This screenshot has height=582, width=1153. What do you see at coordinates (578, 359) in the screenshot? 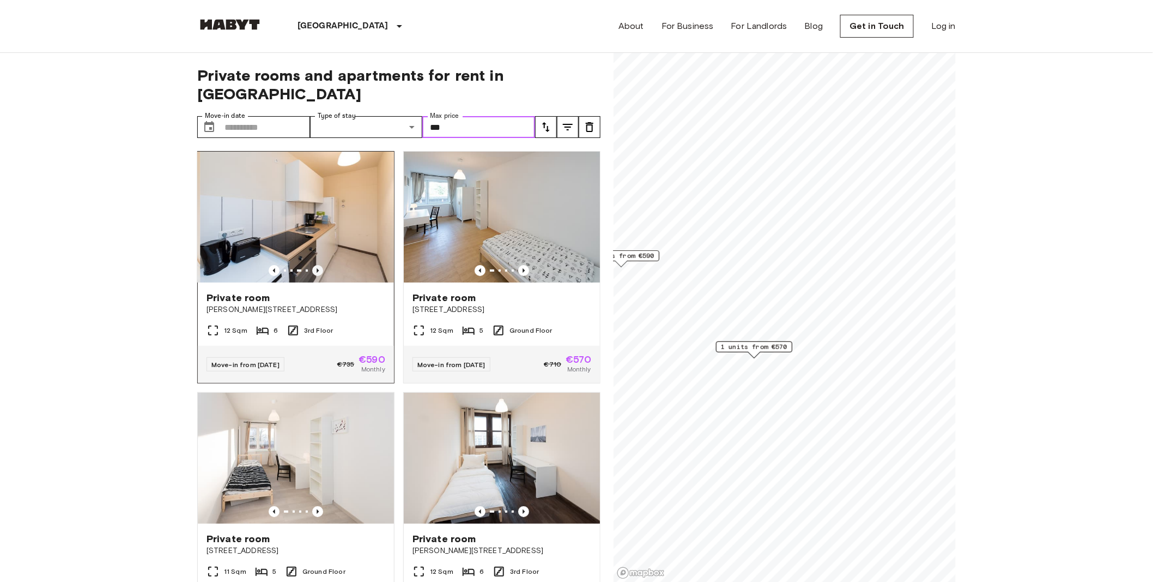
I see `span: €570` at bounding box center [578, 359].